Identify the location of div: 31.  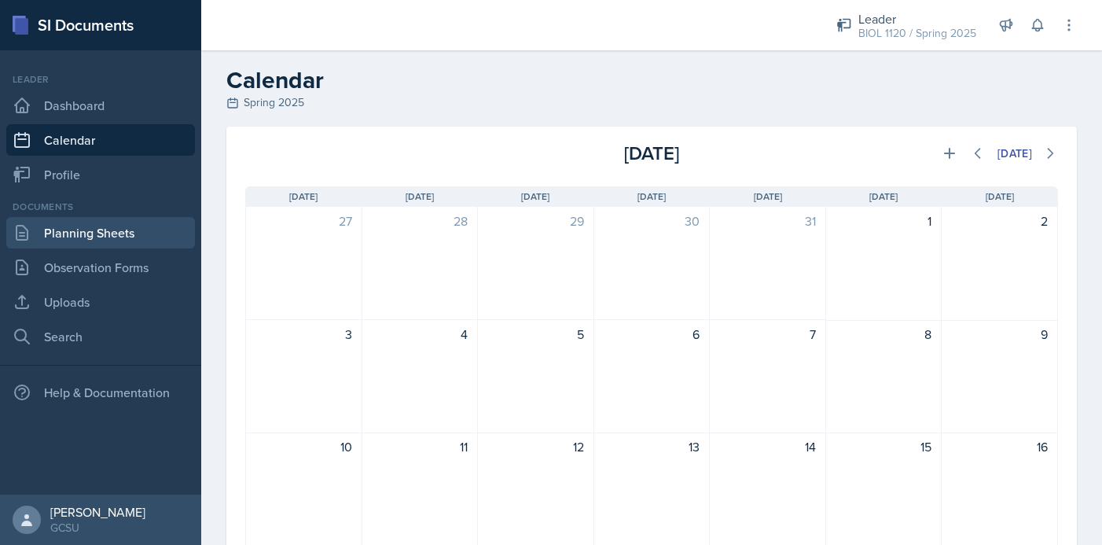
(767, 221).